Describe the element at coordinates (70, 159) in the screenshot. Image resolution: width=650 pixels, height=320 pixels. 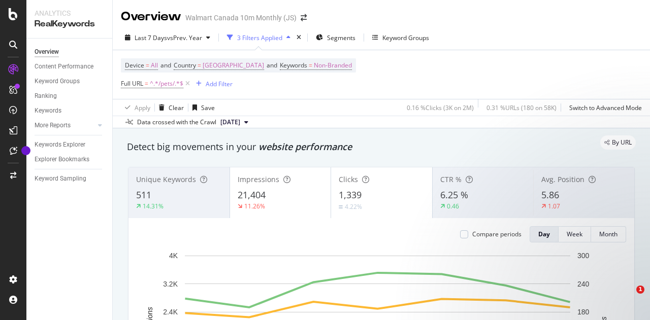
I see `a: Explorer Bookmarks` at that location.